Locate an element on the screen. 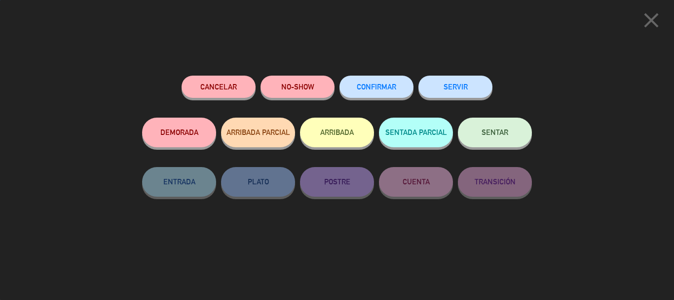 The image size is (674, 300). button: ENTRADA is located at coordinates (179, 182).